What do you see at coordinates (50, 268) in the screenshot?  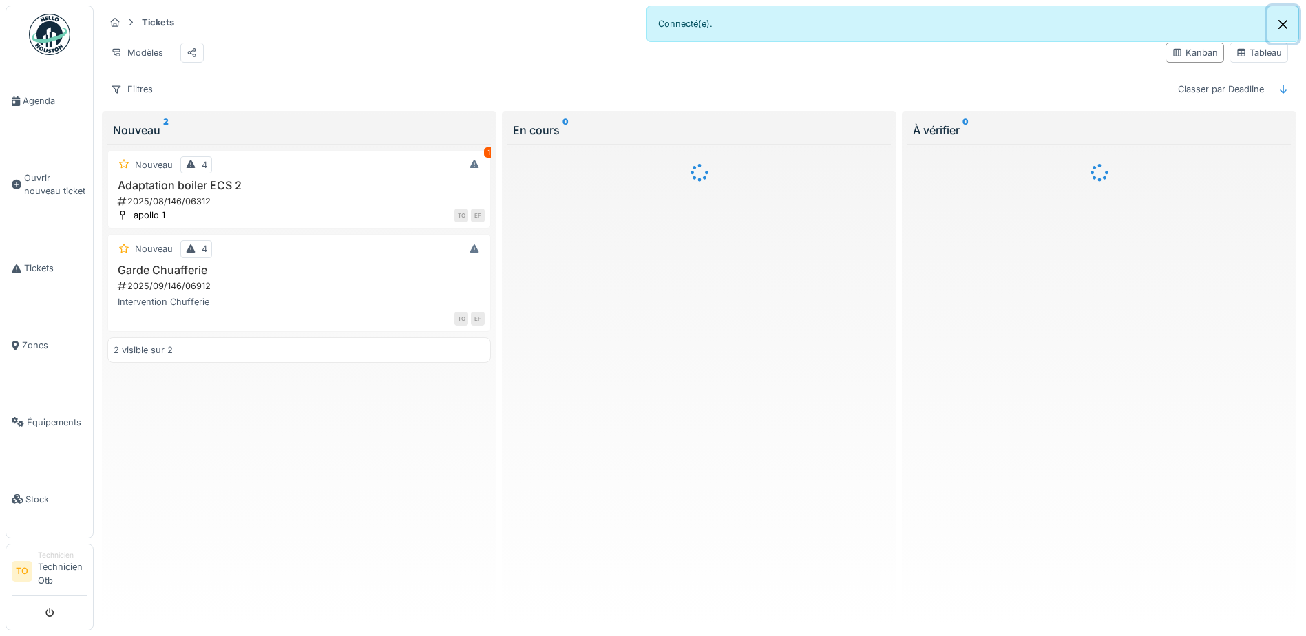 I see `a: Tickets` at bounding box center [50, 268].